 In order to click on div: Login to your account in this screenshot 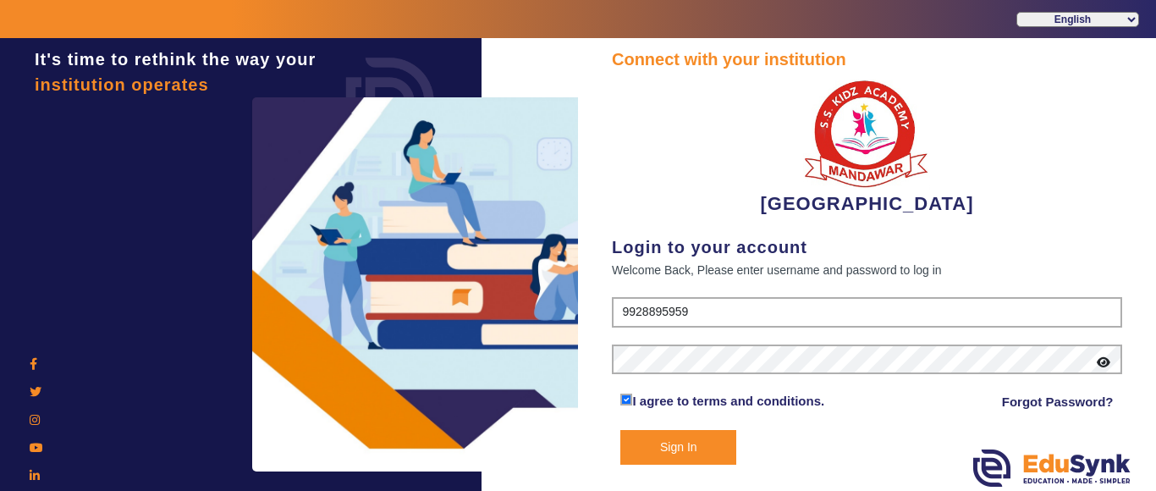, I will do `click(866, 247)`.